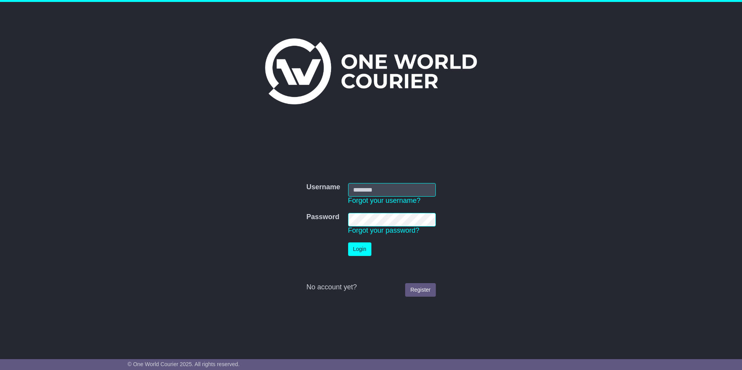 Image resolution: width=742 pixels, height=370 pixels. What do you see at coordinates (322, 217) in the screenshot?
I see `label: Password` at bounding box center [322, 217].